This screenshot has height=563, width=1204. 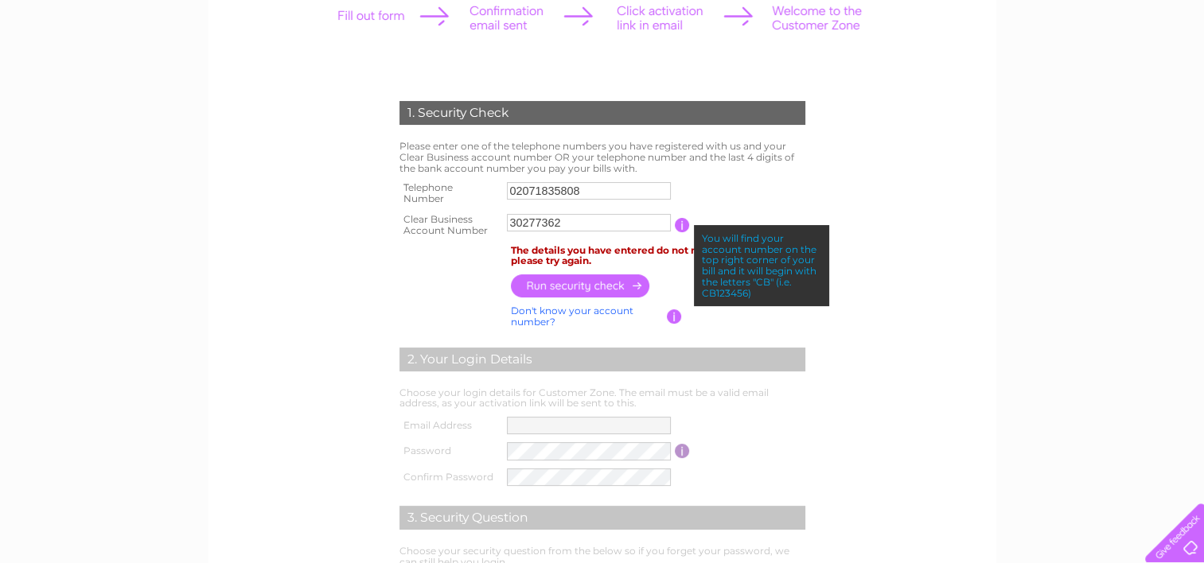 What do you see at coordinates (602, 399) in the screenshot?
I see `td: Choose your login details for Customer Zone. The email must be a valid email address, as your act...` at bounding box center [602, 399].